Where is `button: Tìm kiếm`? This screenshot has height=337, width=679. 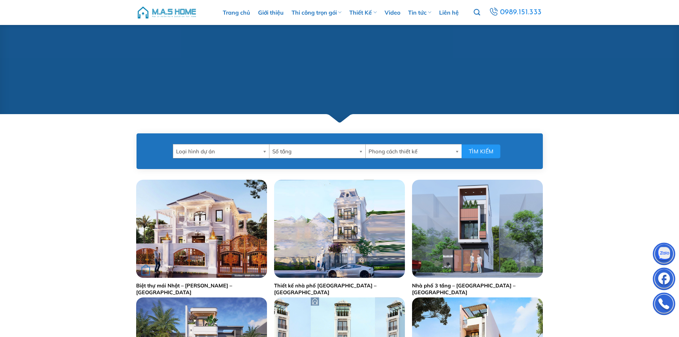 button: Tìm kiếm is located at coordinates (481, 151).